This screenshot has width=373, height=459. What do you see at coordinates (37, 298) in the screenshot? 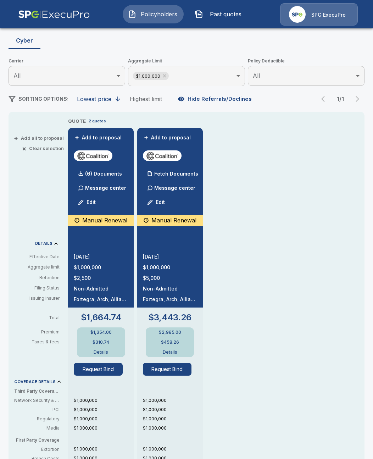
I see `p: Issuing Insurer` at bounding box center [37, 298].